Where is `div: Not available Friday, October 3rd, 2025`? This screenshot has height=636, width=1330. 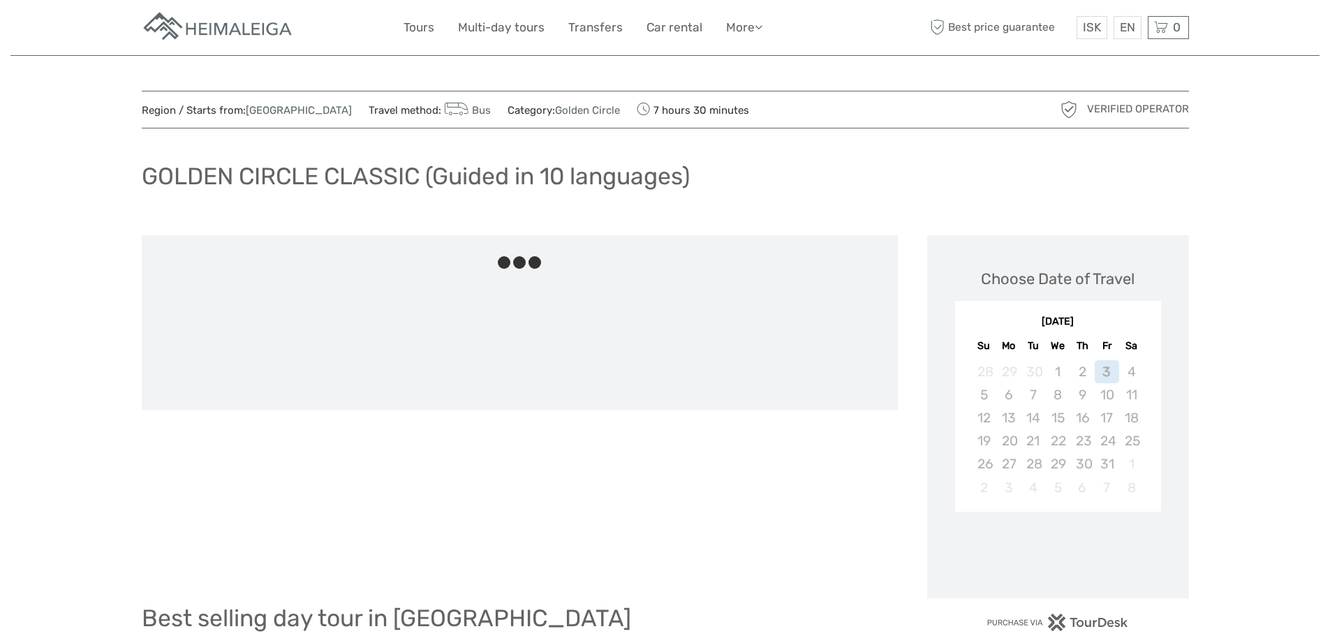
div: Not available Friday, October 3rd, 2025 is located at coordinates (1106, 371).